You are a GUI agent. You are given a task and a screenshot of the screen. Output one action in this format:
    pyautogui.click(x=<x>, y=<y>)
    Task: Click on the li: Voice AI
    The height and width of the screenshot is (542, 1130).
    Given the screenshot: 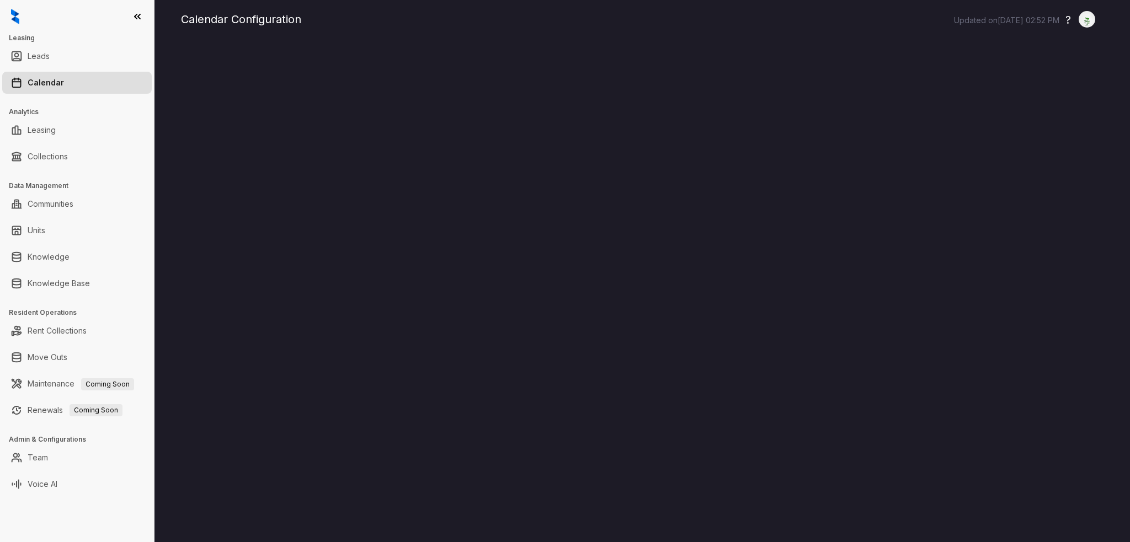 What is the action you would take?
    pyautogui.click(x=77, y=484)
    